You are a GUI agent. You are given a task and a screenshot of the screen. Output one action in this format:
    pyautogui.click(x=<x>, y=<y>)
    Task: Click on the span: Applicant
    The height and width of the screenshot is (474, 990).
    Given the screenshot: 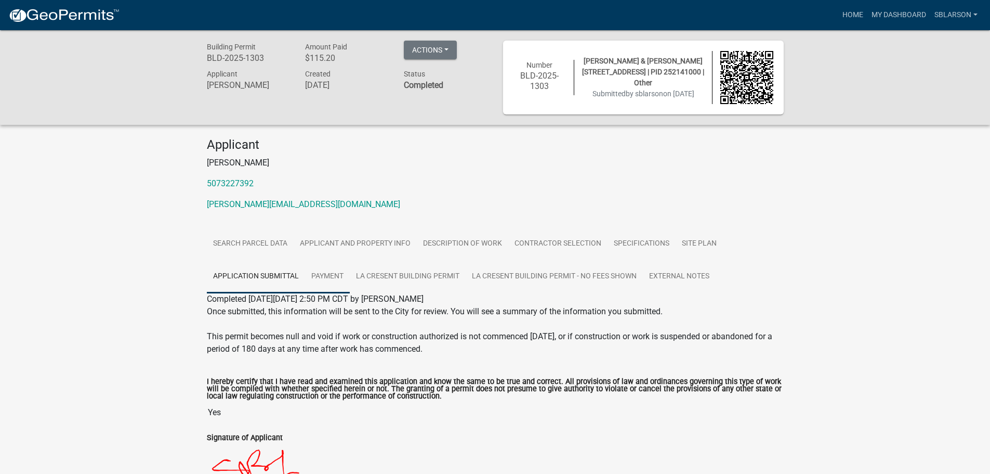 What is the action you would take?
    pyautogui.click(x=222, y=74)
    